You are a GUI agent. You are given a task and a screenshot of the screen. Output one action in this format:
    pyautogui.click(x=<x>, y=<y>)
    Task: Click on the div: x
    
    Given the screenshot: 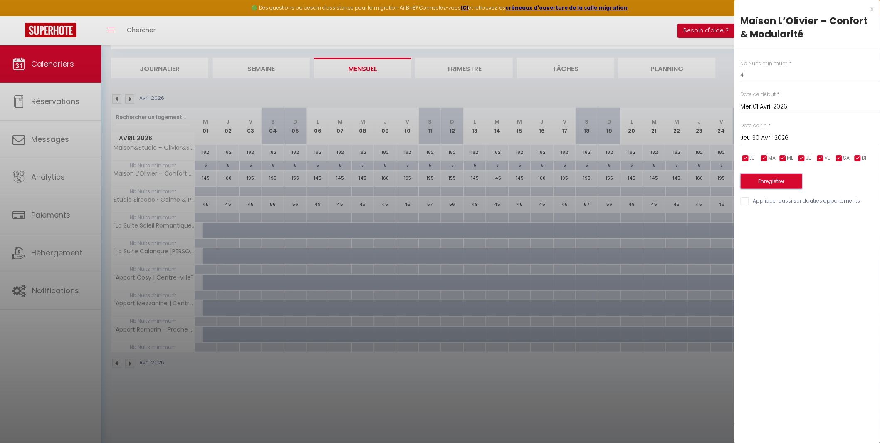 What is the action you would take?
    pyautogui.click(x=804, y=9)
    